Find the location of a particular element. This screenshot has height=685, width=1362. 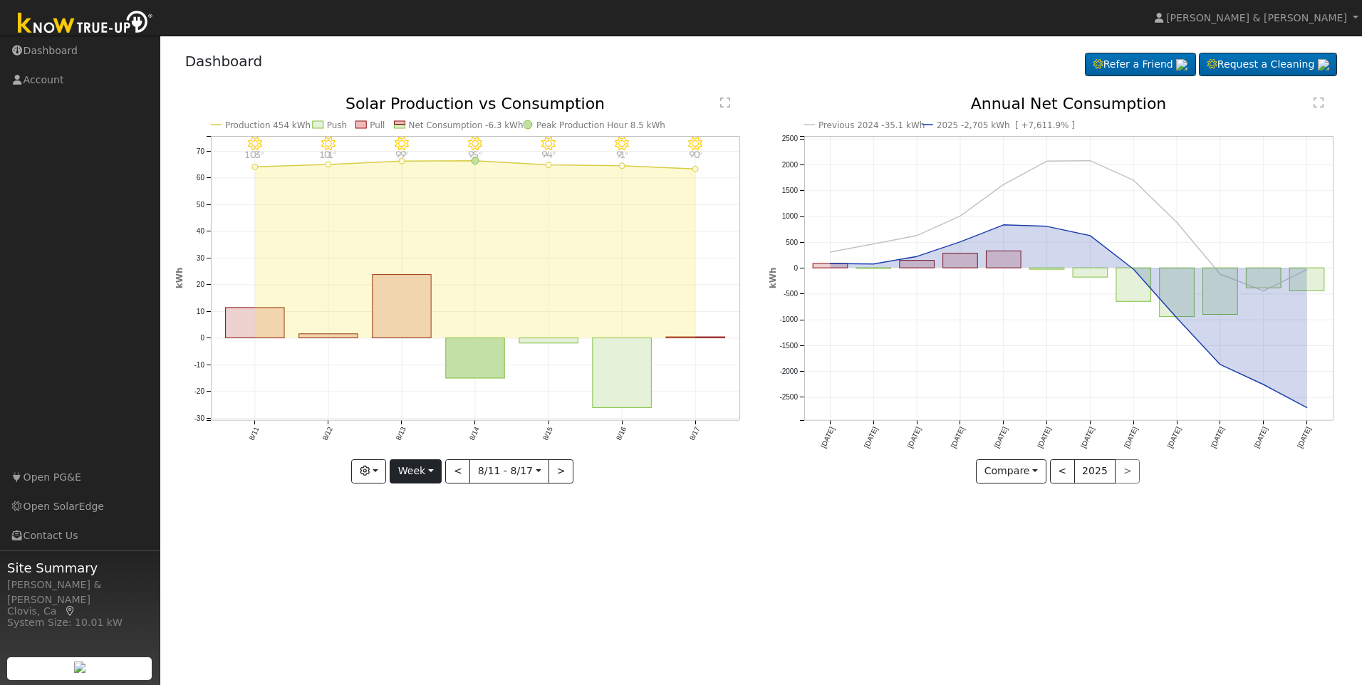

a: Request a Cleaning is located at coordinates (1268, 65).